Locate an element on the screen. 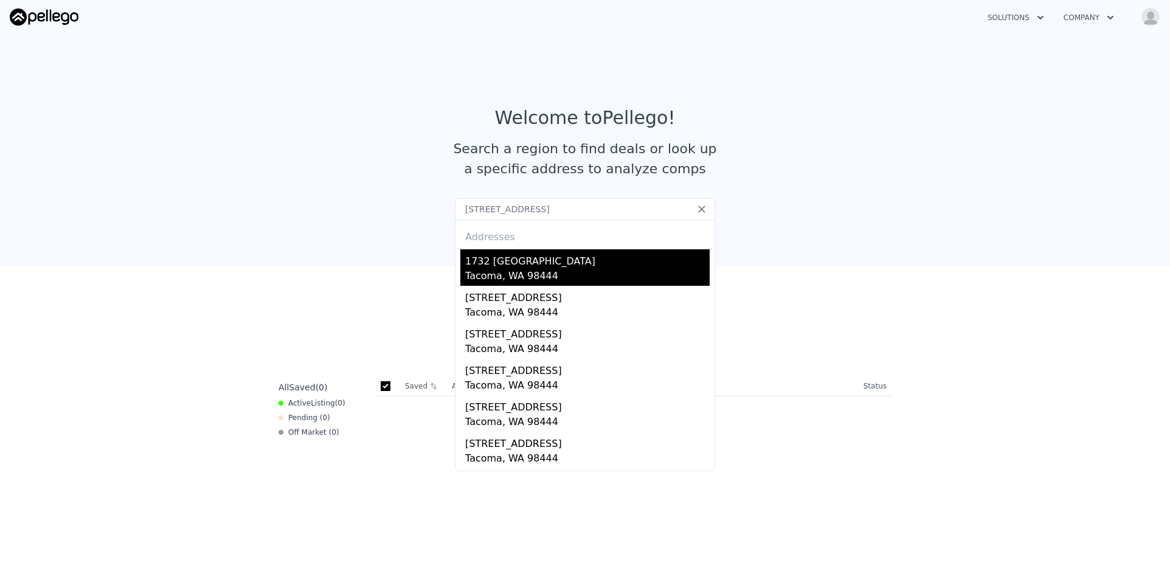 The image size is (1170, 574). div: Addresses is located at coordinates (585, 235).